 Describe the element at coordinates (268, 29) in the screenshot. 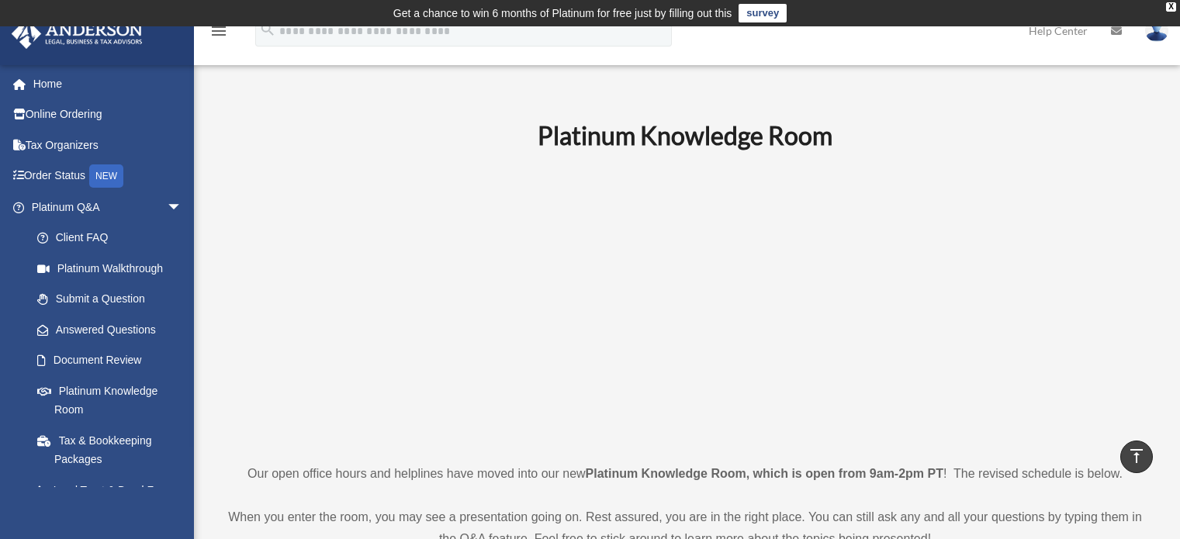

I see `i: search` at that location.